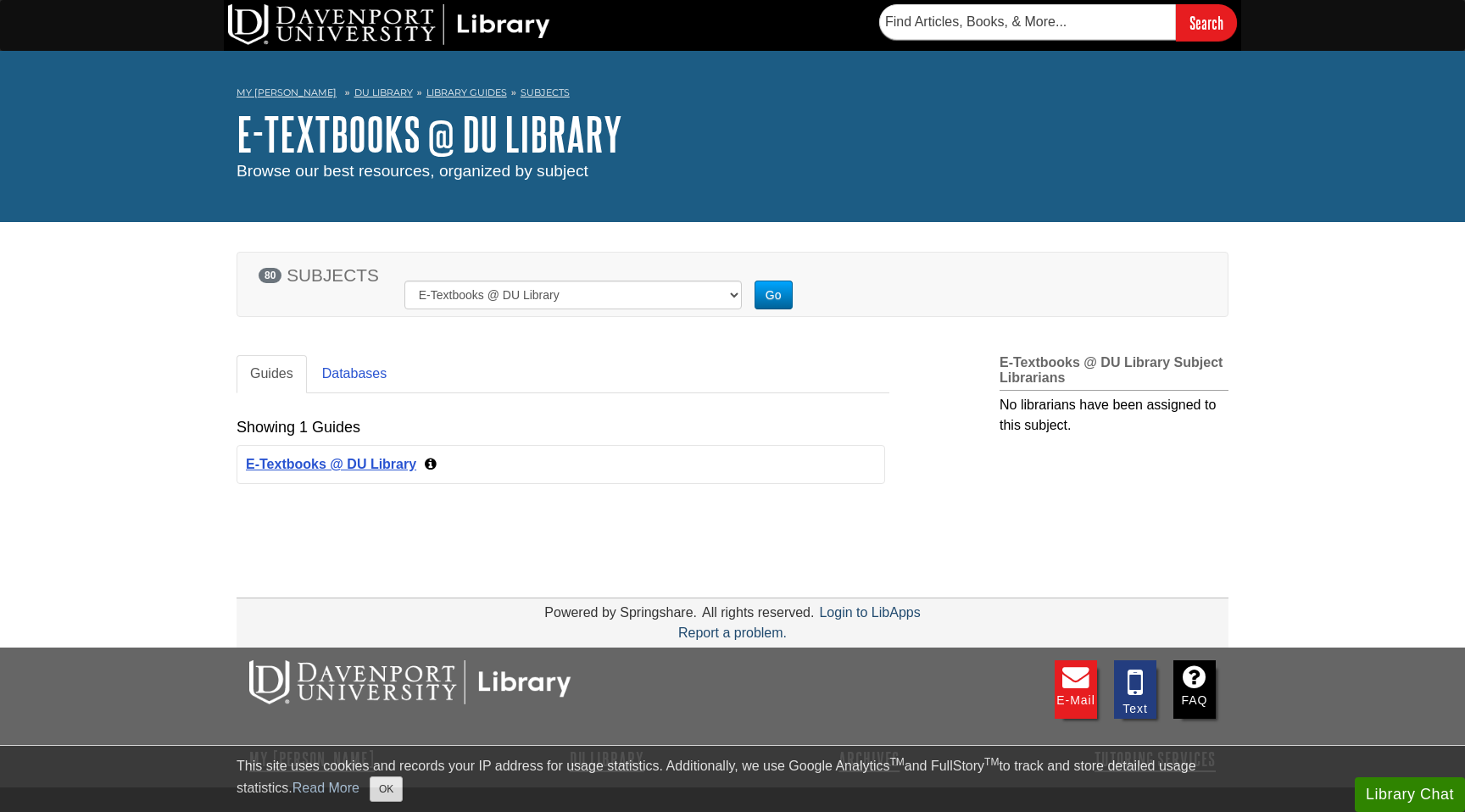 The image size is (1465, 812). What do you see at coordinates (389, 24) in the screenshot?
I see `img: DU Library` at bounding box center [389, 24].